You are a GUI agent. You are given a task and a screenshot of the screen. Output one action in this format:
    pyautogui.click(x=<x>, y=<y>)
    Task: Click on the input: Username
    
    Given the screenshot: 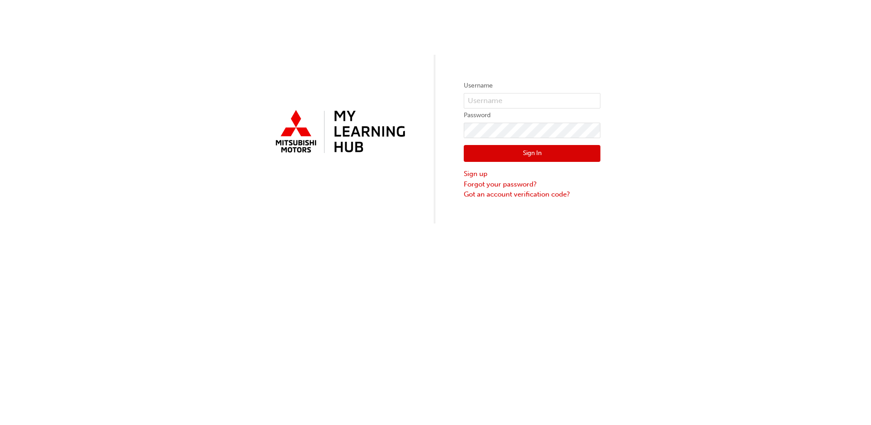 What is the action you would take?
    pyautogui.click(x=532, y=101)
    